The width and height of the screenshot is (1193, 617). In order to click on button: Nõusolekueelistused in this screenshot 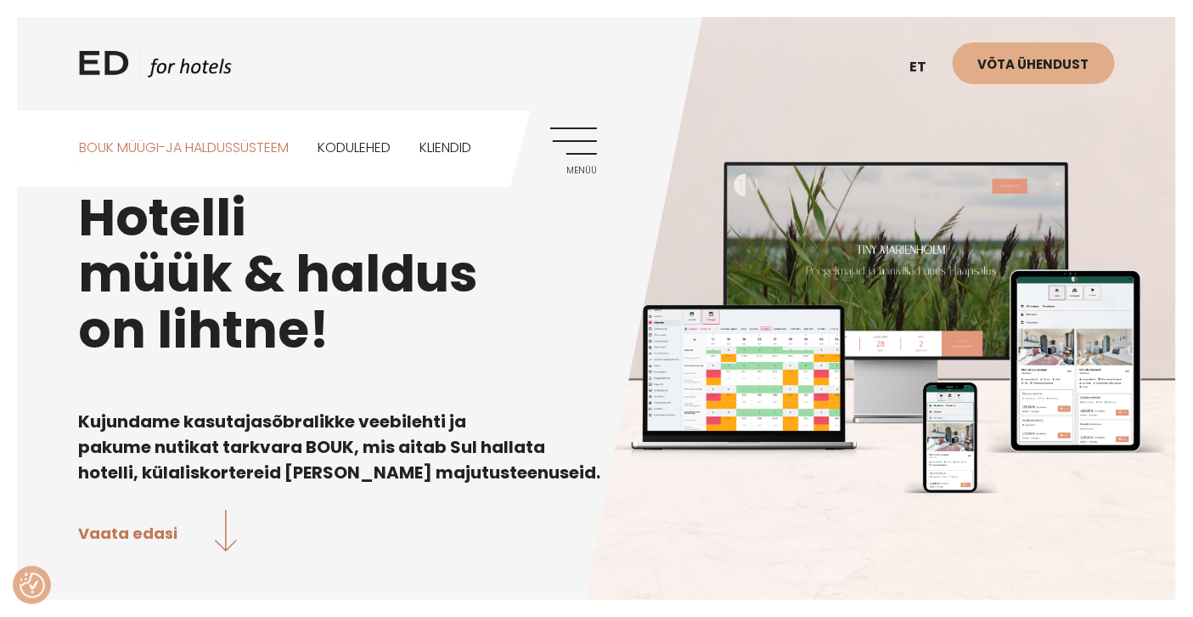, I will do `click(32, 585)`.